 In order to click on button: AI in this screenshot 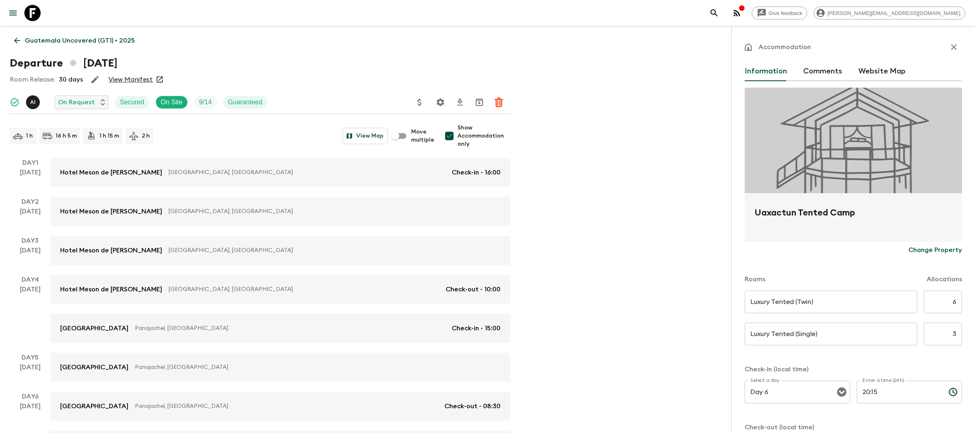, I will do `click(34, 102)`.